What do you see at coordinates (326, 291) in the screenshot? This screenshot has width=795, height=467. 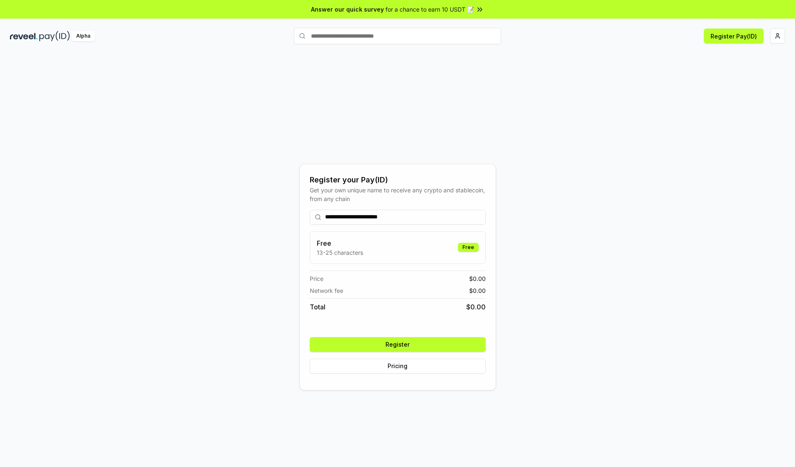 I see `span: Network fee` at bounding box center [326, 291].